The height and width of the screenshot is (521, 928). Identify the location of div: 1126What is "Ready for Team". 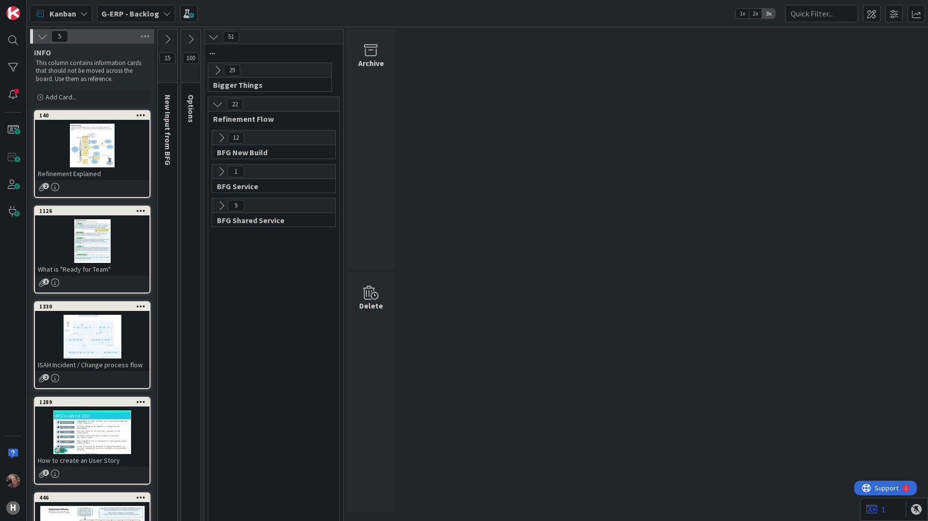
(92, 241).